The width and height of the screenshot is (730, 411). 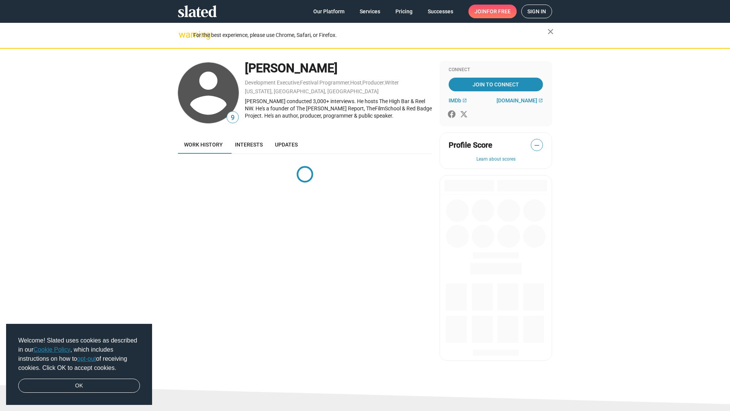 I want to click on span: Our Platform, so click(x=329, y=11).